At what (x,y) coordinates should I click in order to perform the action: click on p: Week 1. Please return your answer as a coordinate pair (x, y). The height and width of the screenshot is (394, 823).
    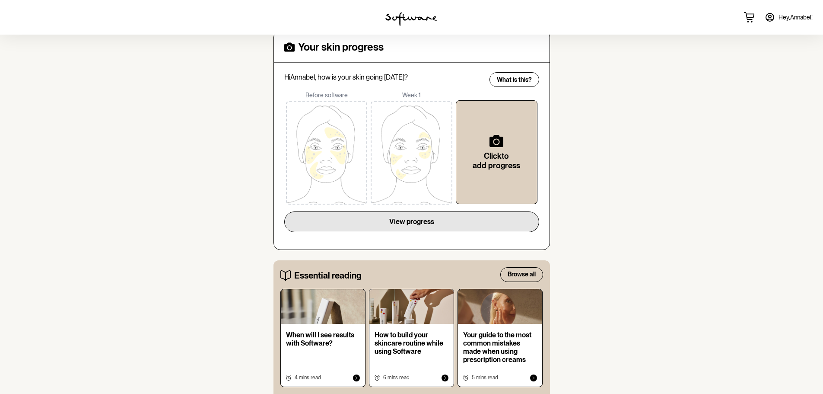
    Looking at the image, I should click on (411, 95).